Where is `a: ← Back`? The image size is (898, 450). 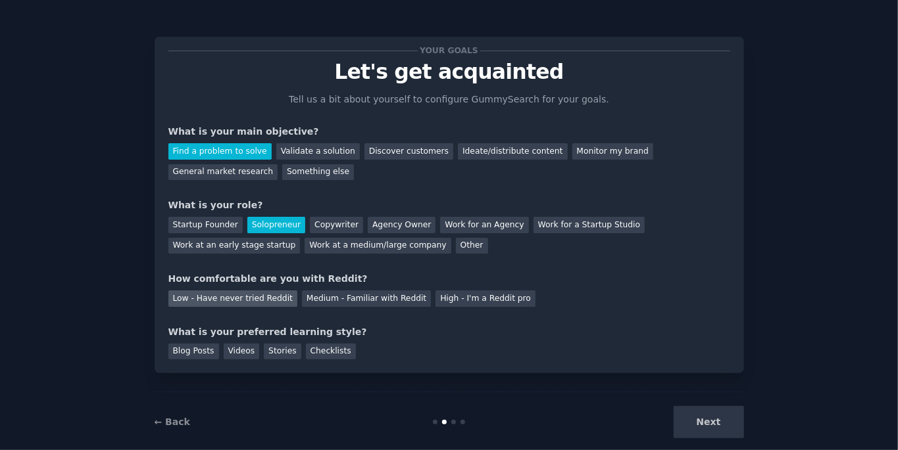 a: ← Back is located at coordinates (172, 422).